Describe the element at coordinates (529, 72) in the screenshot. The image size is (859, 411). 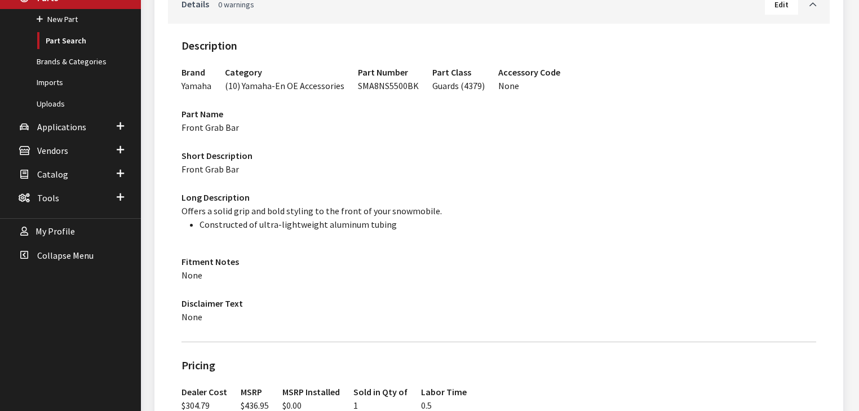
I see `h3: Accessory Code` at that location.